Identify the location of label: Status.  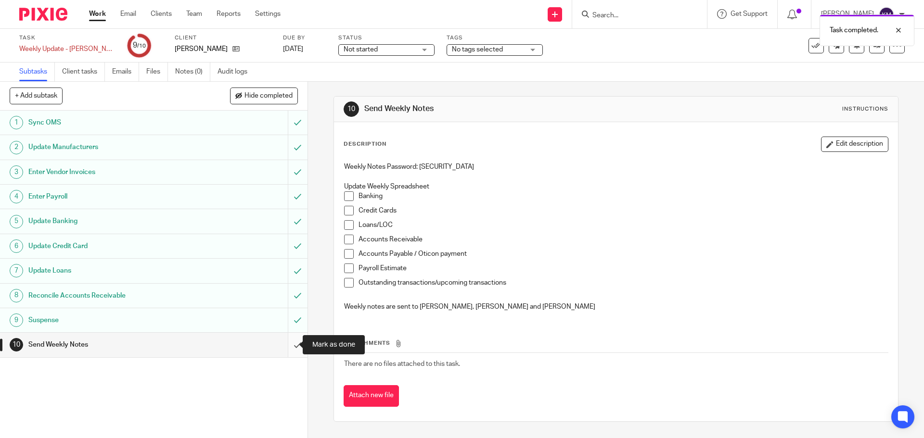
(386, 38).